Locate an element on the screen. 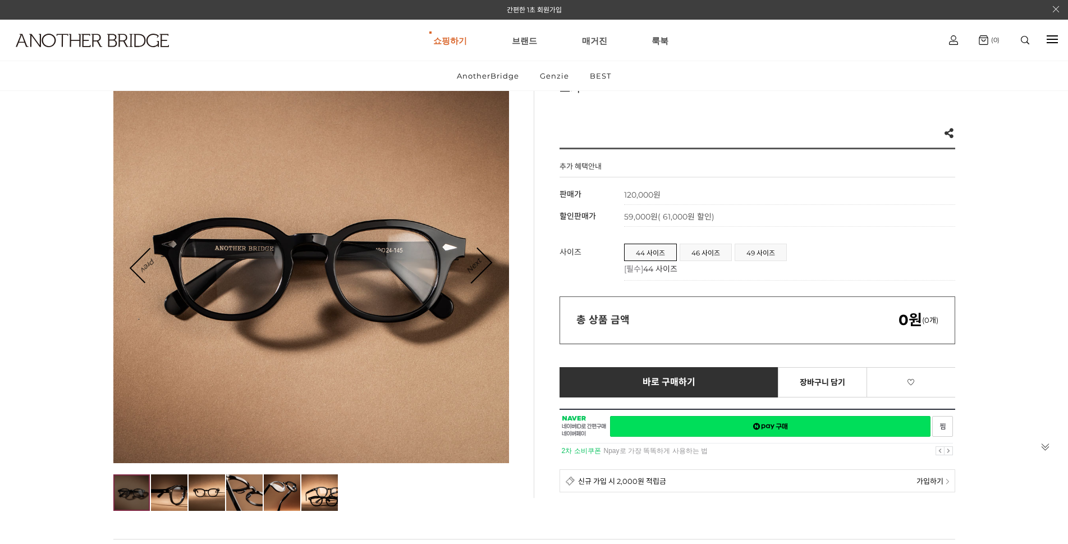 Image resolution: width=1068 pixels, height=544 pixels. span: (0개) is located at coordinates (919, 320).